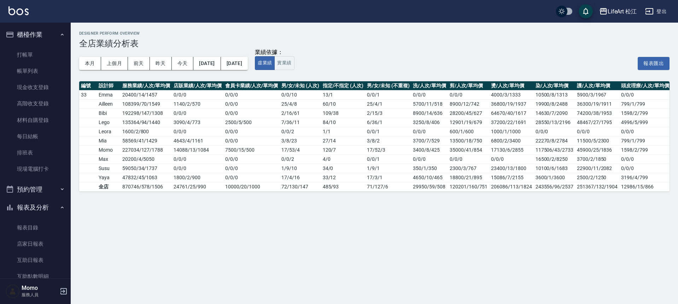 Image resolution: width=678 pixels, height=304 pixels. Describe the element at coordinates (597, 113) in the screenshot. I see `td: 74200/38/1953` at that location.